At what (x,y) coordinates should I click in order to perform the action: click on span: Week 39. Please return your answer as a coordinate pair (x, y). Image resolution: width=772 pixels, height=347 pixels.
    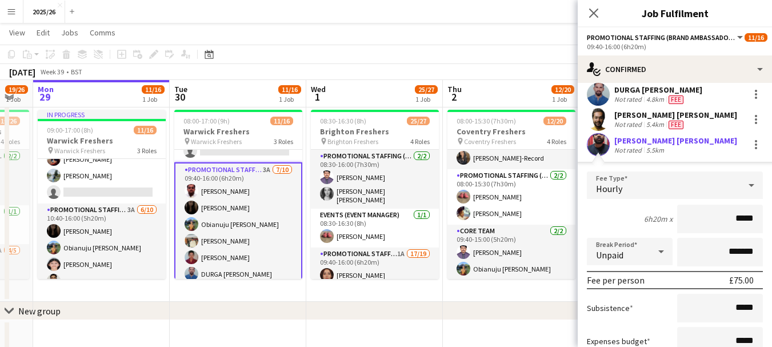
    Looking at the image, I should click on (52, 71).